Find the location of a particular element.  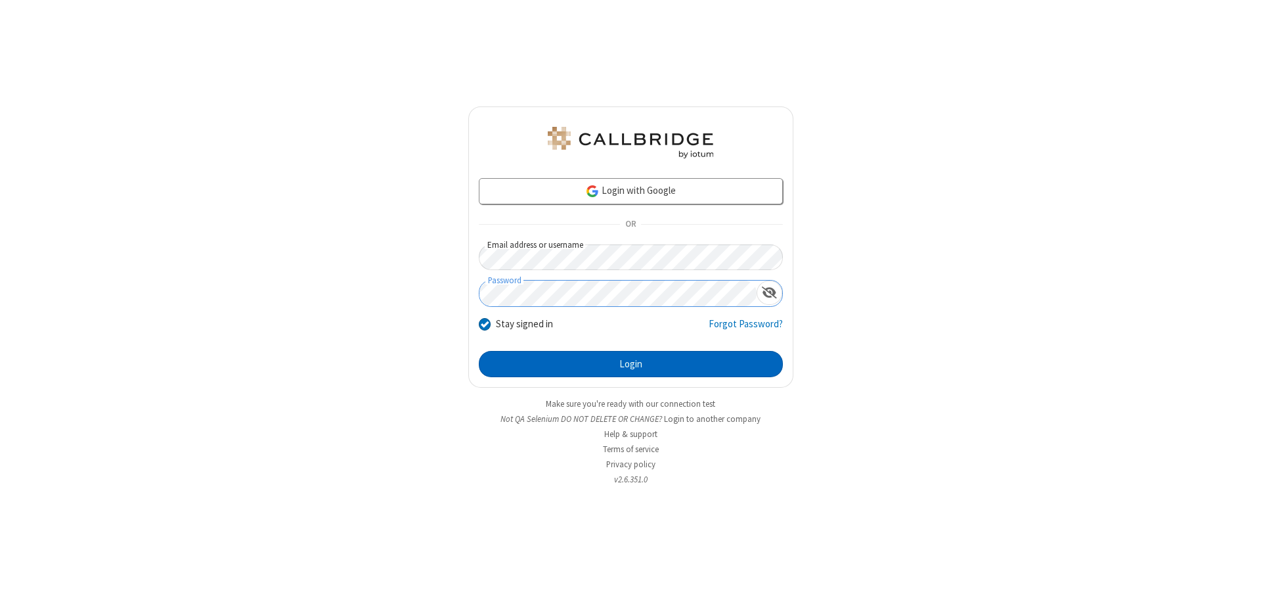

button: Login is located at coordinates (630, 364).